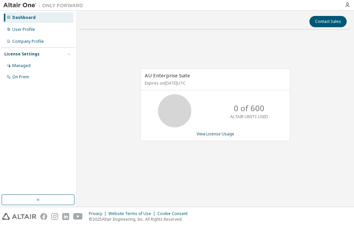  Describe the element at coordinates (167, 75) in the screenshot. I see `span: AU Enterprise Suite` at that location.